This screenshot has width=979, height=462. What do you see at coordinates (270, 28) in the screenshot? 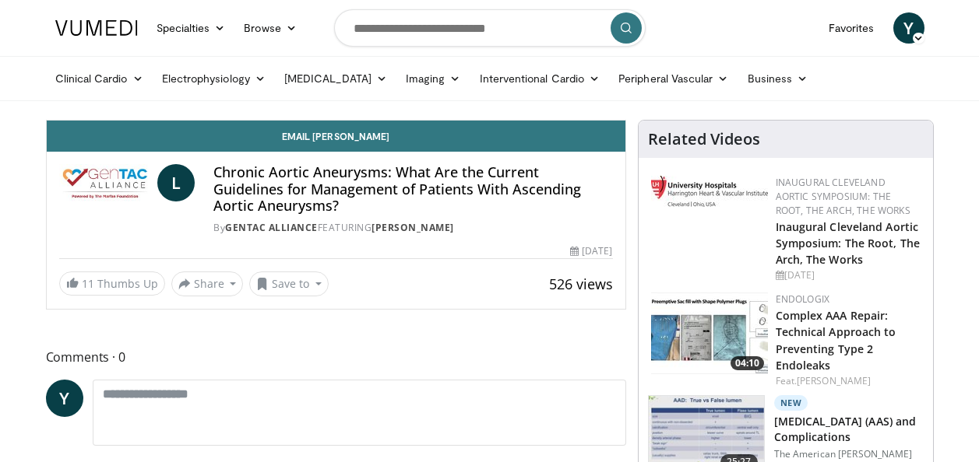
I see `a: Browse` at bounding box center [270, 28].